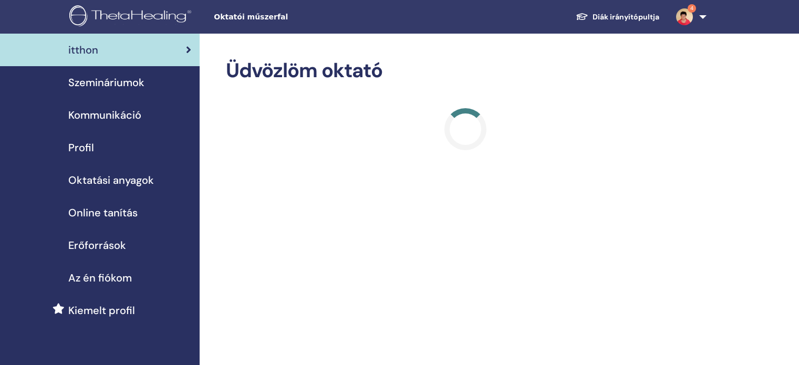 Image resolution: width=799 pixels, height=365 pixels. Describe the element at coordinates (105, 115) in the screenshot. I see `span: Kommunikáció` at that location.